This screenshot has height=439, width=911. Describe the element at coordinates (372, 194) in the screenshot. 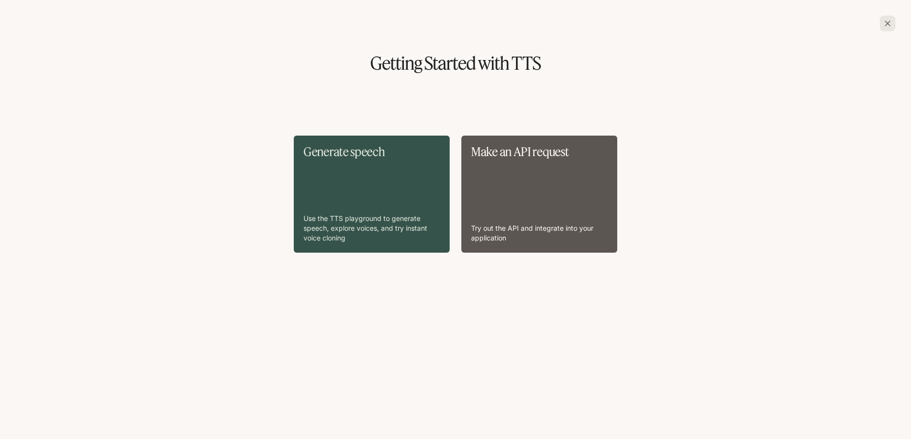

I see `a: Generate speechUse the TTS playground to generate speech, explore voices, and try instant voice c...` at that location.